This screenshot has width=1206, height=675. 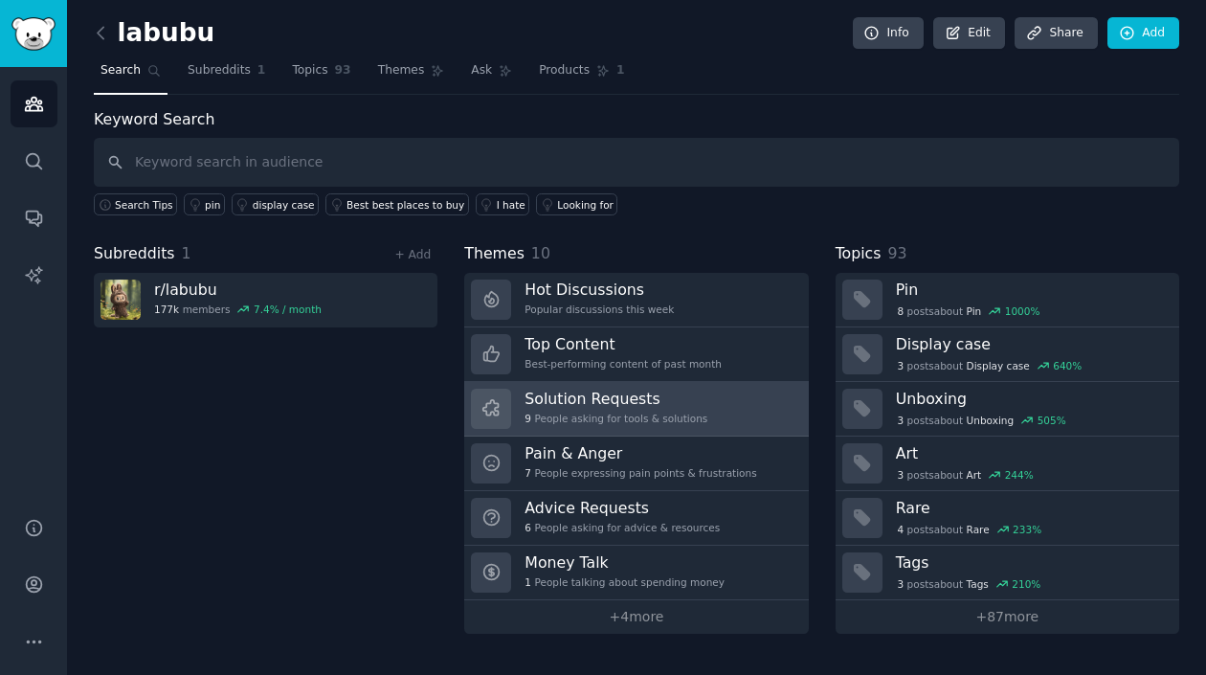 What do you see at coordinates (1026, 584) in the screenshot?
I see `div: 210 %` at bounding box center [1026, 584].